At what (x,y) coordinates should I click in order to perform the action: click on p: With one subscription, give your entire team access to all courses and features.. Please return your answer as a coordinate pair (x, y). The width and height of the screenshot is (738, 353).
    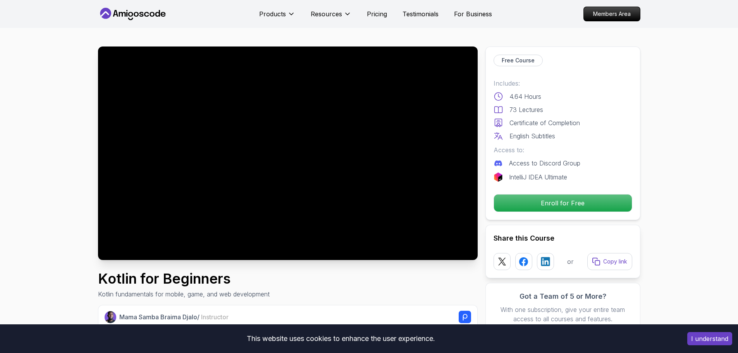
    Looking at the image, I should click on (563, 314).